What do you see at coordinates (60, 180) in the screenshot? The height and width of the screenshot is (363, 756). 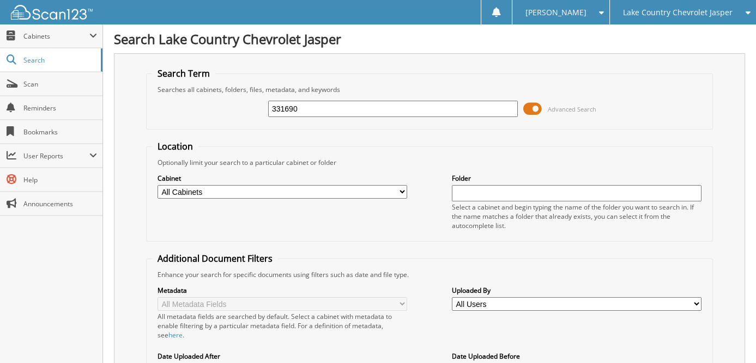 I see `span: Help` at bounding box center [60, 180].